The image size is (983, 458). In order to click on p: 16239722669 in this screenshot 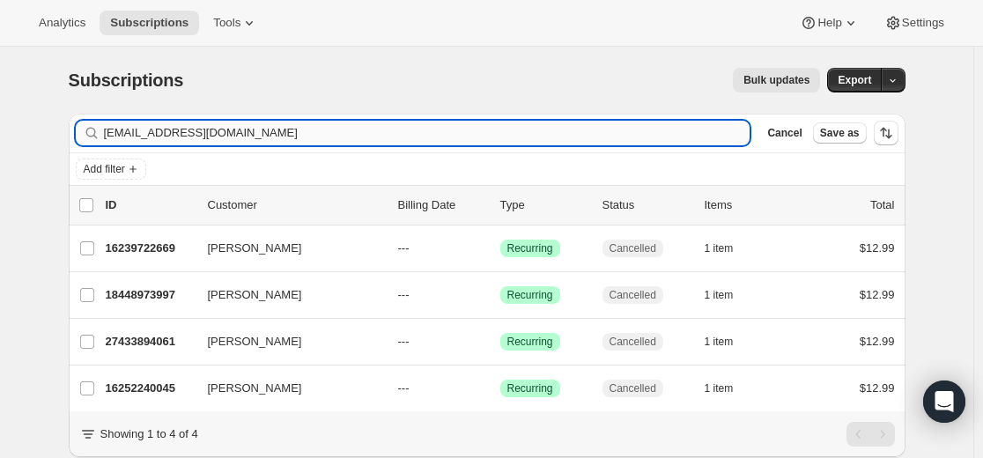, I will do `click(150, 248)`.